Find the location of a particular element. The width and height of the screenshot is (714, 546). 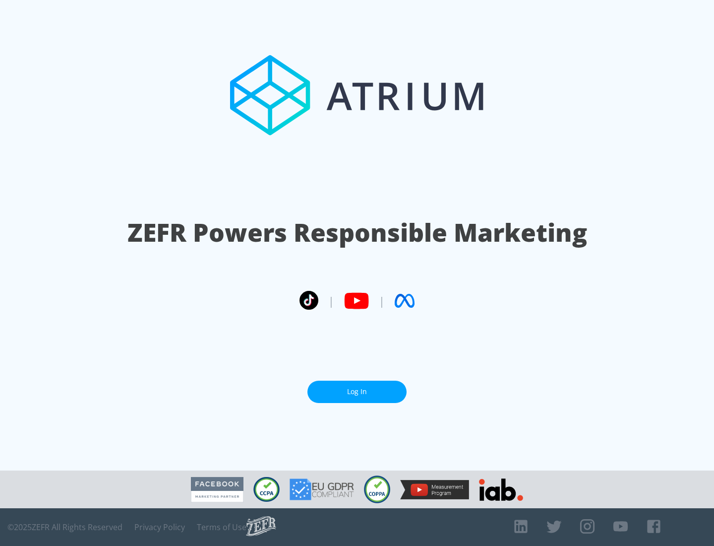

a: Privacy Policy is located at coordinates (160, 527).